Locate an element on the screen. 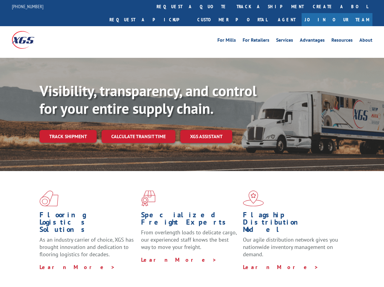 The width and height of the screenshot is (384, 287). img: xgs-icon-focused-on-flooring-red is located at coordinates (148, 198).